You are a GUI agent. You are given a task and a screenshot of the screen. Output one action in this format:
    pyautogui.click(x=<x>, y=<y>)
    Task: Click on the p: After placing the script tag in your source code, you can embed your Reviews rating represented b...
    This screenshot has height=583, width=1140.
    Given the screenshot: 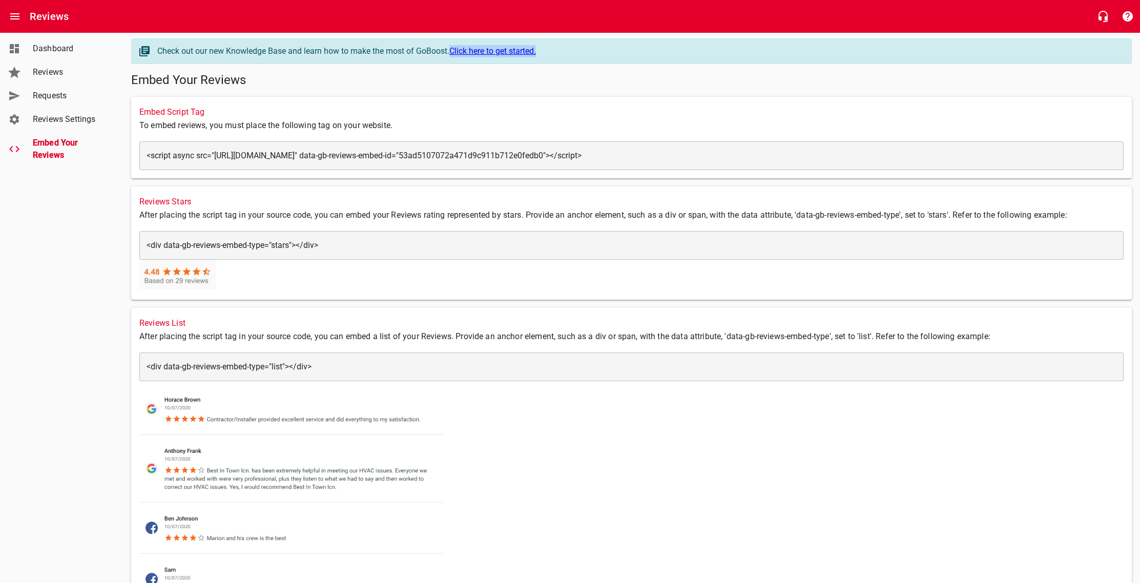 What is the action you would take?
    pyautogui.click(x=631, y=215)
    